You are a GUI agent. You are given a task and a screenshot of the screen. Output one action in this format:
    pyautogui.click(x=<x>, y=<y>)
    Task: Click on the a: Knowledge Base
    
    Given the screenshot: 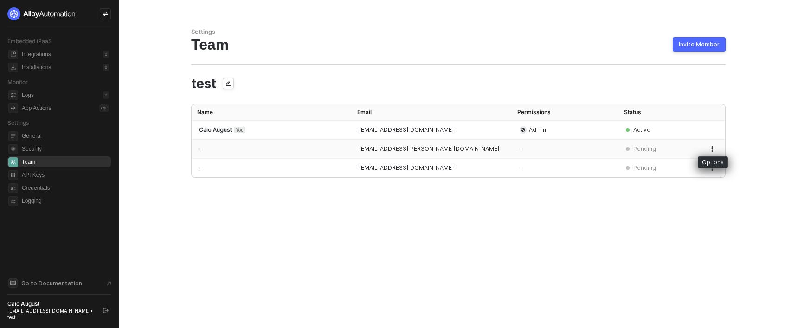 What is the action you would take?
    pyautogui.click(x=59, y=283)
    